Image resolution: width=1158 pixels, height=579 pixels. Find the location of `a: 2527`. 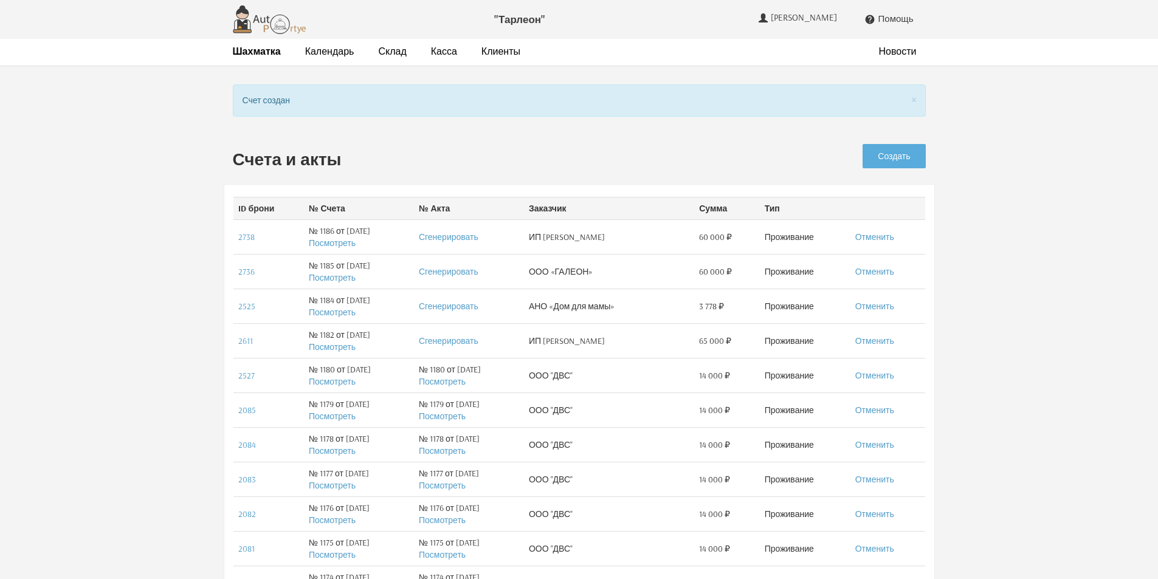

a: 2527 is located at coordinates (246, 376).